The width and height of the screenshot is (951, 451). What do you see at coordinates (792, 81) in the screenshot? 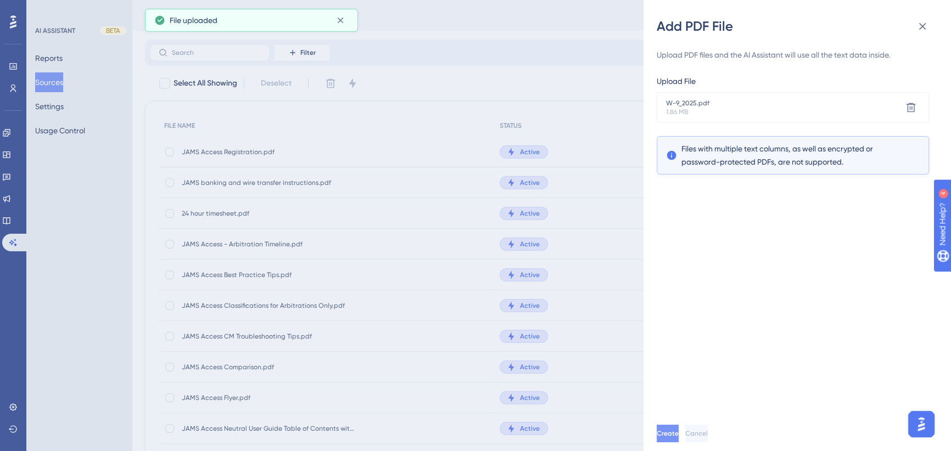
I see `div: Upload File` at bounding box center [792, 81].